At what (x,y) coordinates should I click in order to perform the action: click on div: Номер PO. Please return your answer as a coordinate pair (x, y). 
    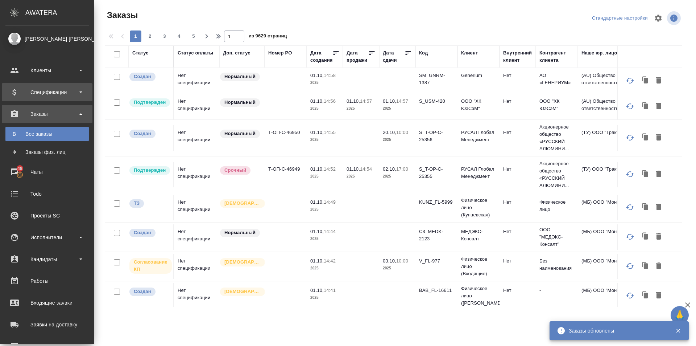
    Looking at the image, I should click on (280, 53).